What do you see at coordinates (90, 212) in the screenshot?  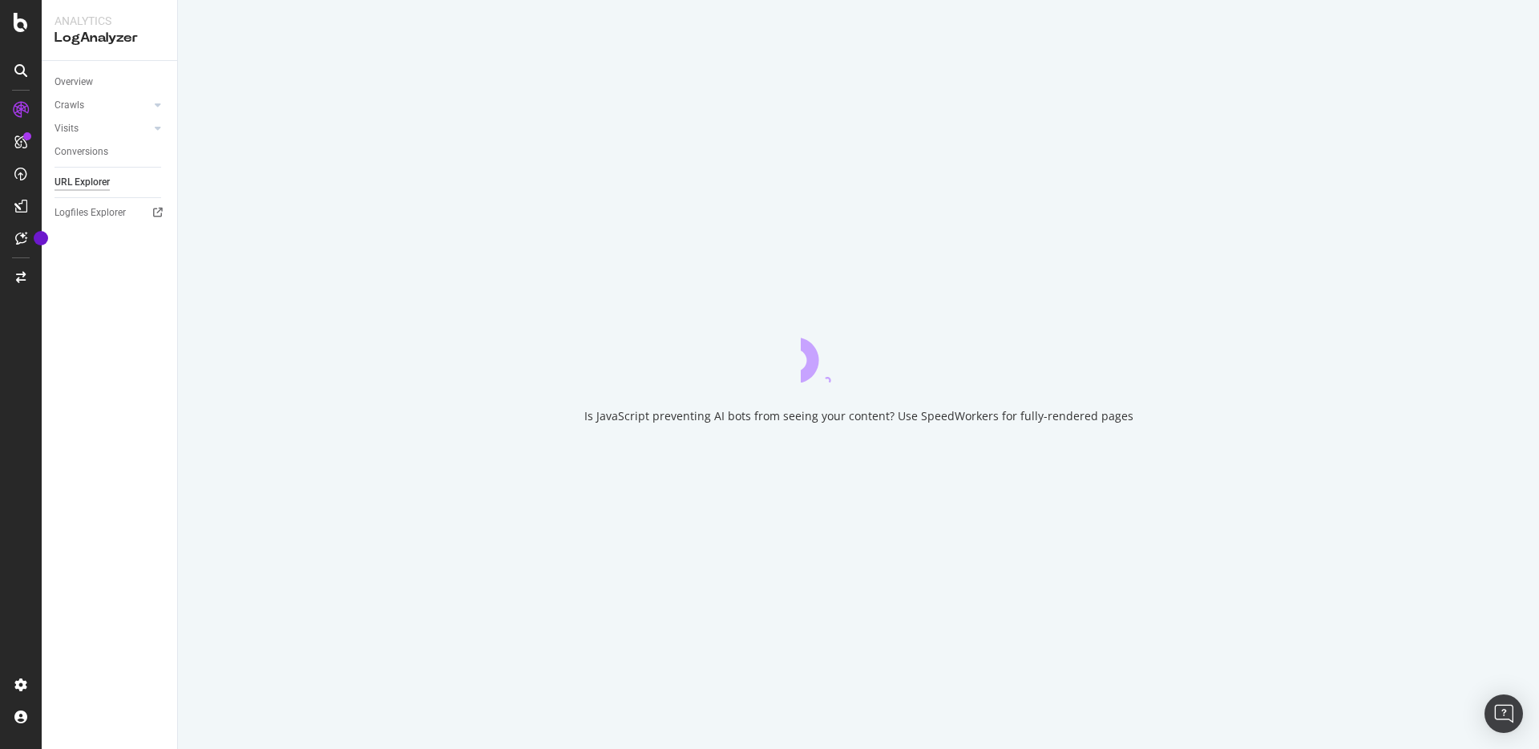 I see `div: Logfiles Explorer` at bounding box center [90, 212].